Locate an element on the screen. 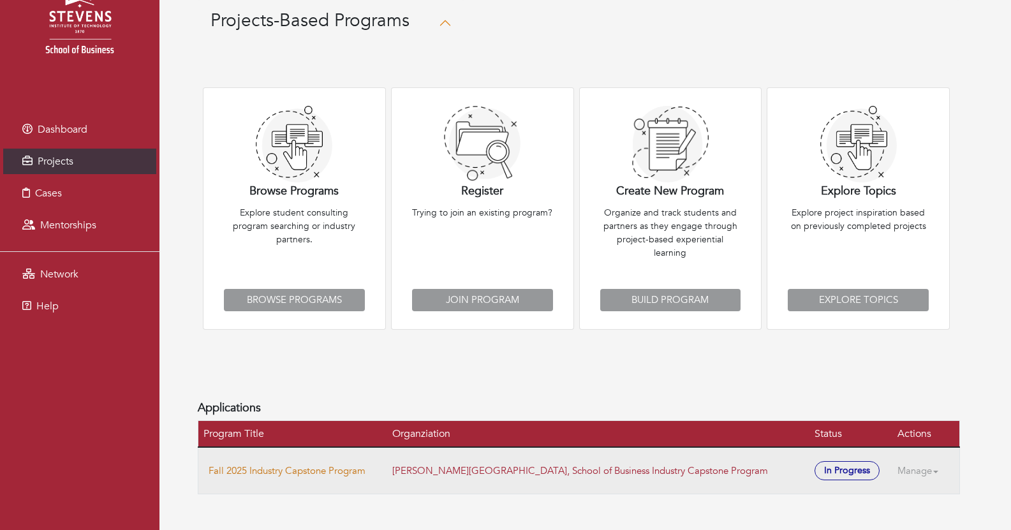  a: Build Program is located at coordinates (670, 300).